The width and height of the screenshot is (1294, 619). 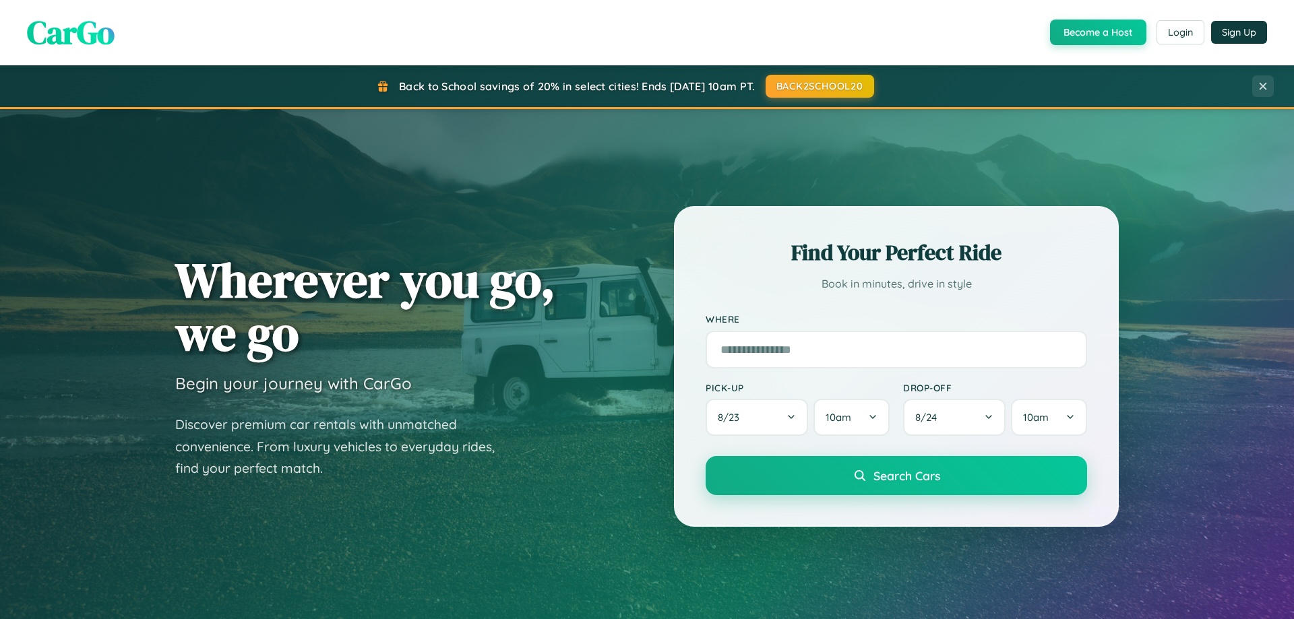 What do you see at coordinates (896, 253) in the screenshot?
I see `h2: Find Your Perfect Ride` at bounding box center [896, 253].